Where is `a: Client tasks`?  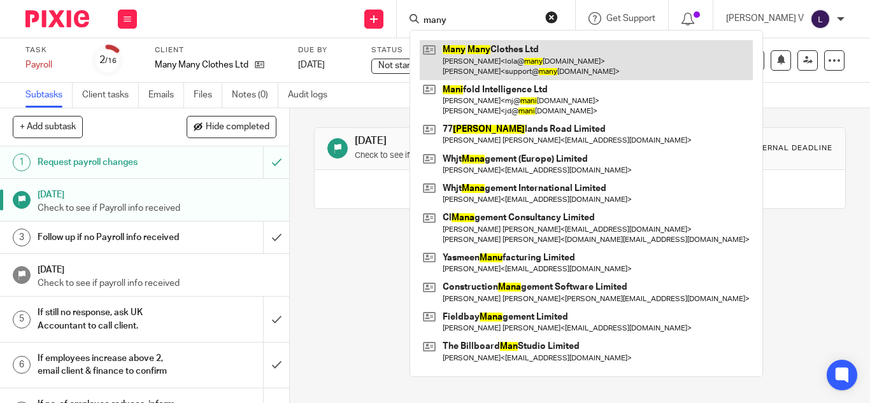
a: Client tasks is located at coordinates (110, 95).